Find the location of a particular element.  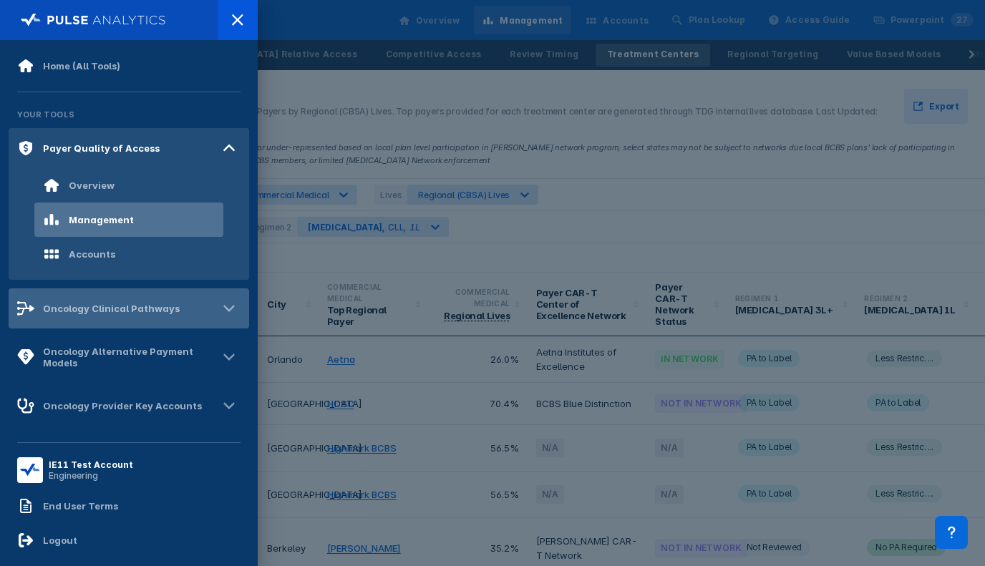

div: Engineering is located at coordinates (91, 475).